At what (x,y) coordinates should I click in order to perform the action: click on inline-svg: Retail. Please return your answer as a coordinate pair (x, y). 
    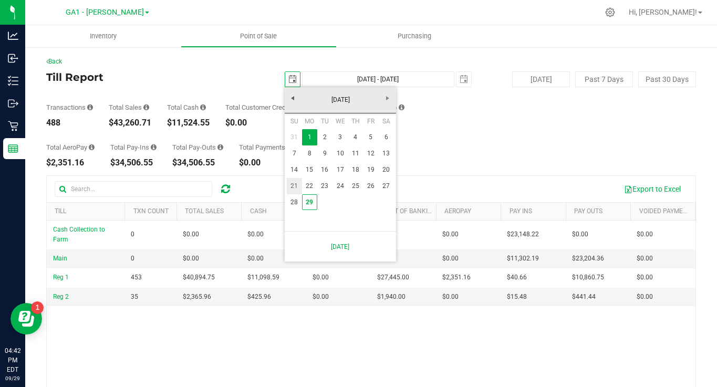
    Looking at the image, I should click on (13, 126).